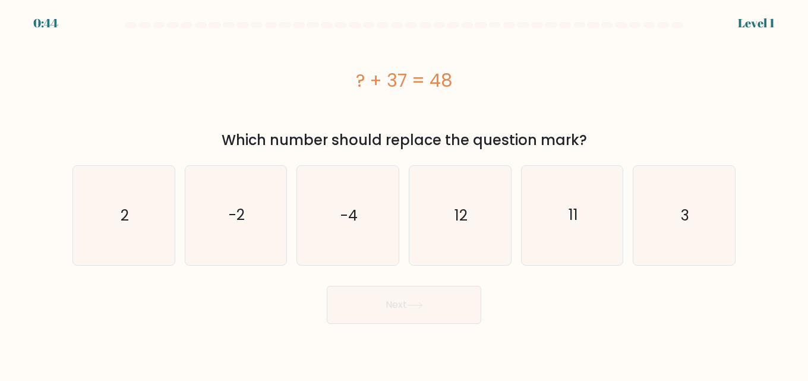  I want to click on div: ? + 37 = 48, so click(404, 80).